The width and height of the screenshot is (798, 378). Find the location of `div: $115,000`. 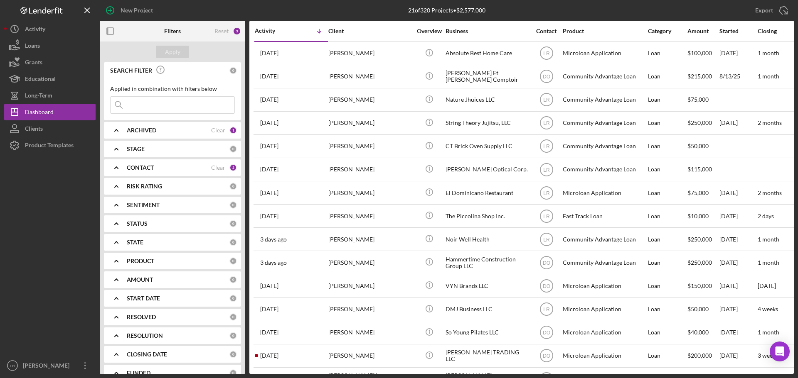

div: $115,000 is located at coordinates (702, 169).